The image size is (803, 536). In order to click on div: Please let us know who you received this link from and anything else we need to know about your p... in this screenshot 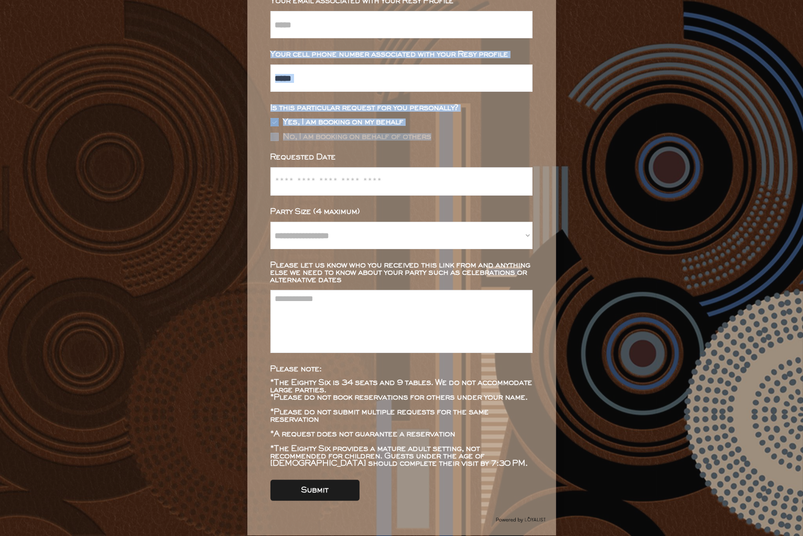, I will do `click(402, 273)`.